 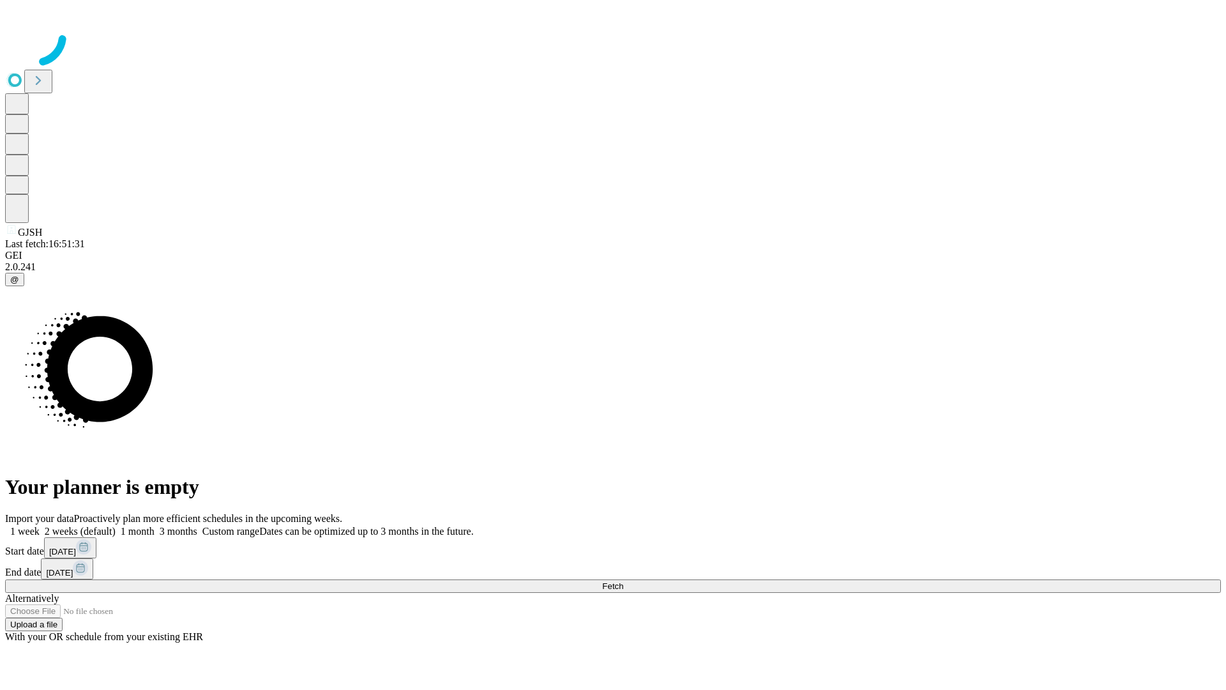 I want to click on span: 3 months, so click(x=178, y=531).